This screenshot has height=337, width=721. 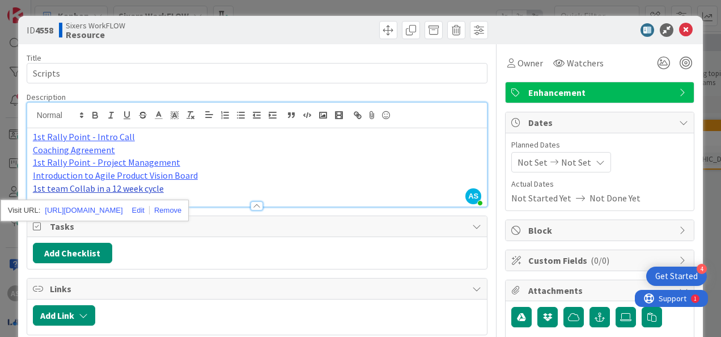 What do you see at coordinates (601, 92) in the screenshot?
I see `span: Enhancement` at bounding box center [601, 92].